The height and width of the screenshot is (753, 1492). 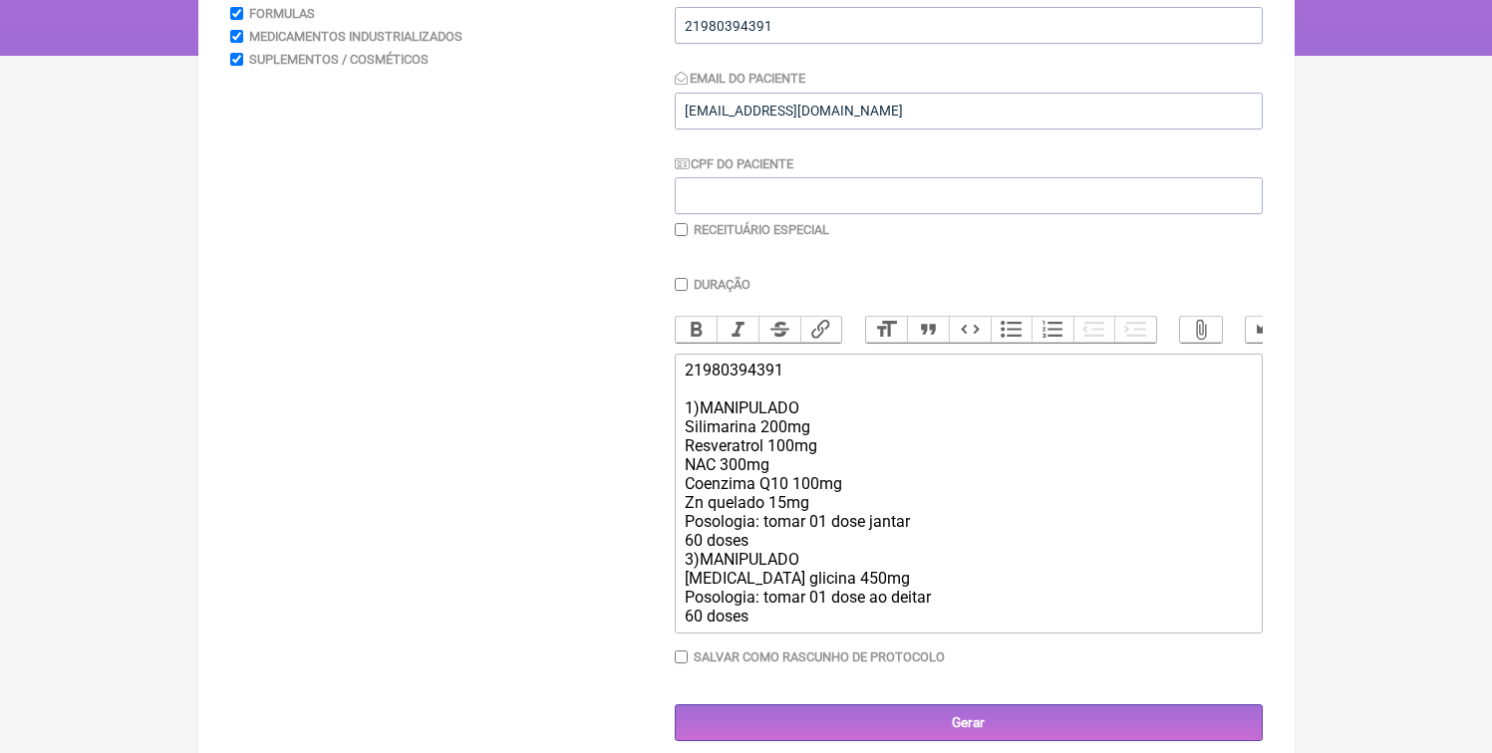 What do you see at coordinates (282, 13) in the screenshot?
I see `label: Formulas` at bounding box center [282, 13].